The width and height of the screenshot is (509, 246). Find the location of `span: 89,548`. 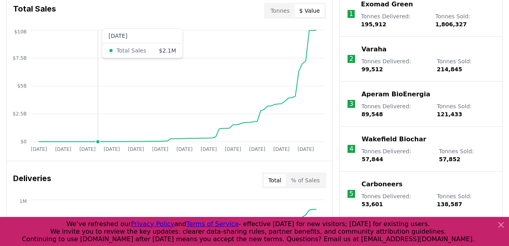

span: 89,548 is located at coordinates (372, 114).